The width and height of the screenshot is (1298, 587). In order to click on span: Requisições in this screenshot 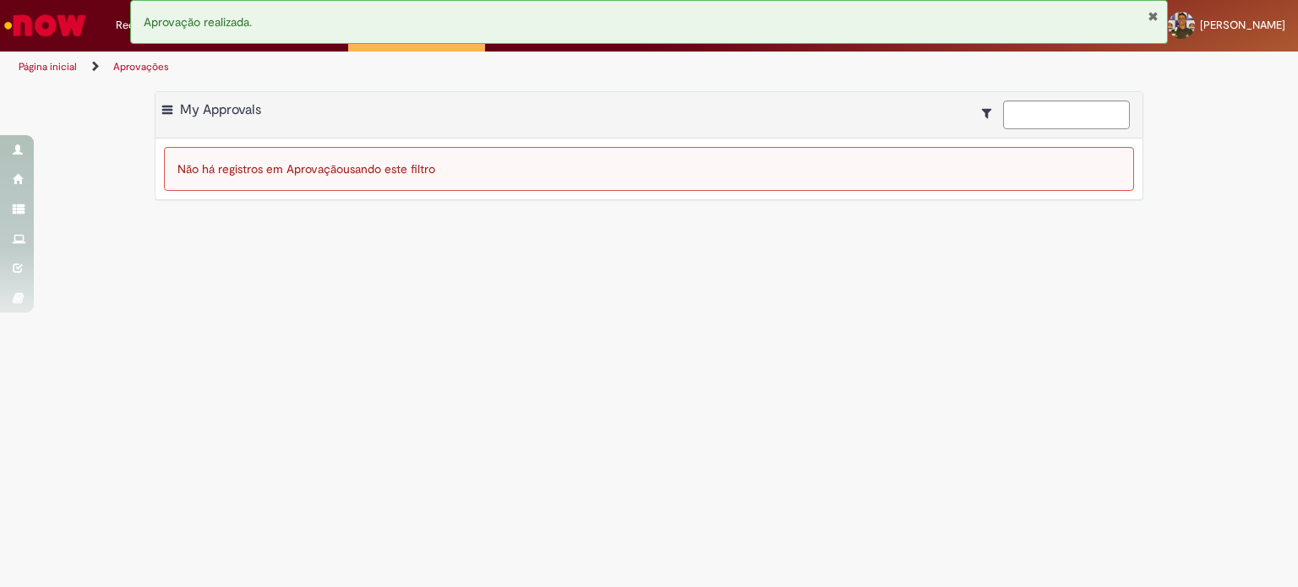, I will do `click(145, 25)`.